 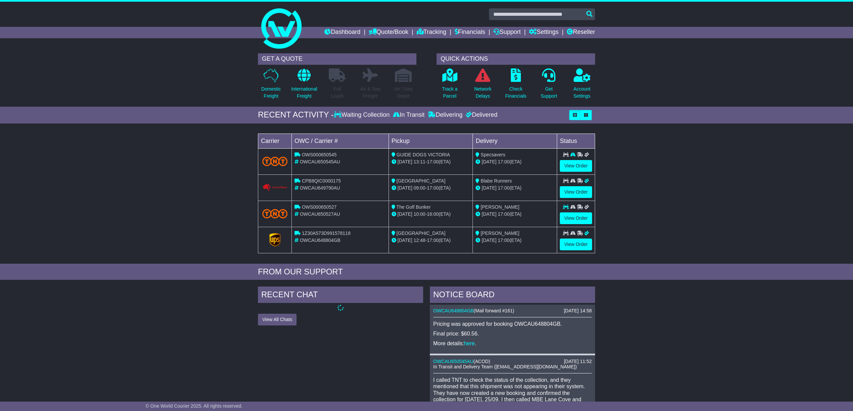 I want to click on span: OWS000650545, so click(x=319, y=155).